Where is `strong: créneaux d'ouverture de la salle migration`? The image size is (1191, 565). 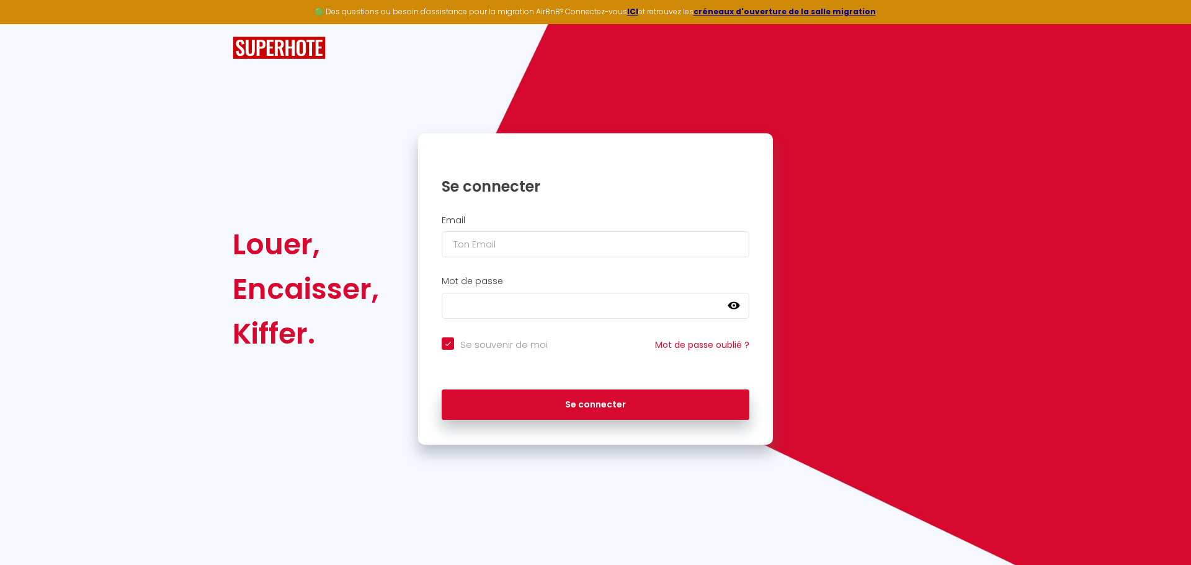
strong: créneaux d'ouverture de la salle migration is located at coordinates (785, 11).